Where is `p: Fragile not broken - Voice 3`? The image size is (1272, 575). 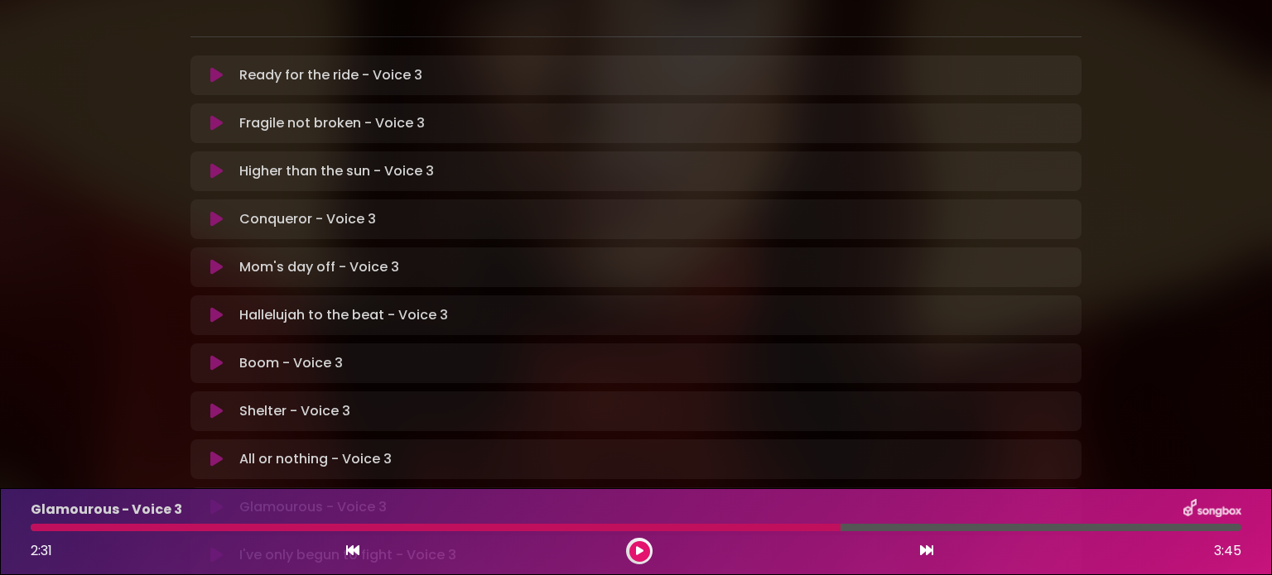 p: Fragile not broken - Voice 3 is located at coordinates (332, 123).